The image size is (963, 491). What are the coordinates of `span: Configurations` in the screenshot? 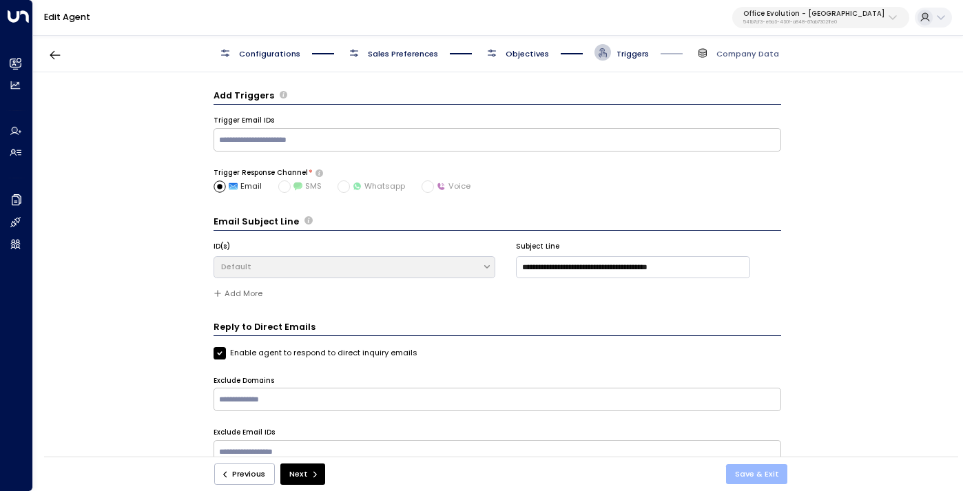 It's located at (269, 54).